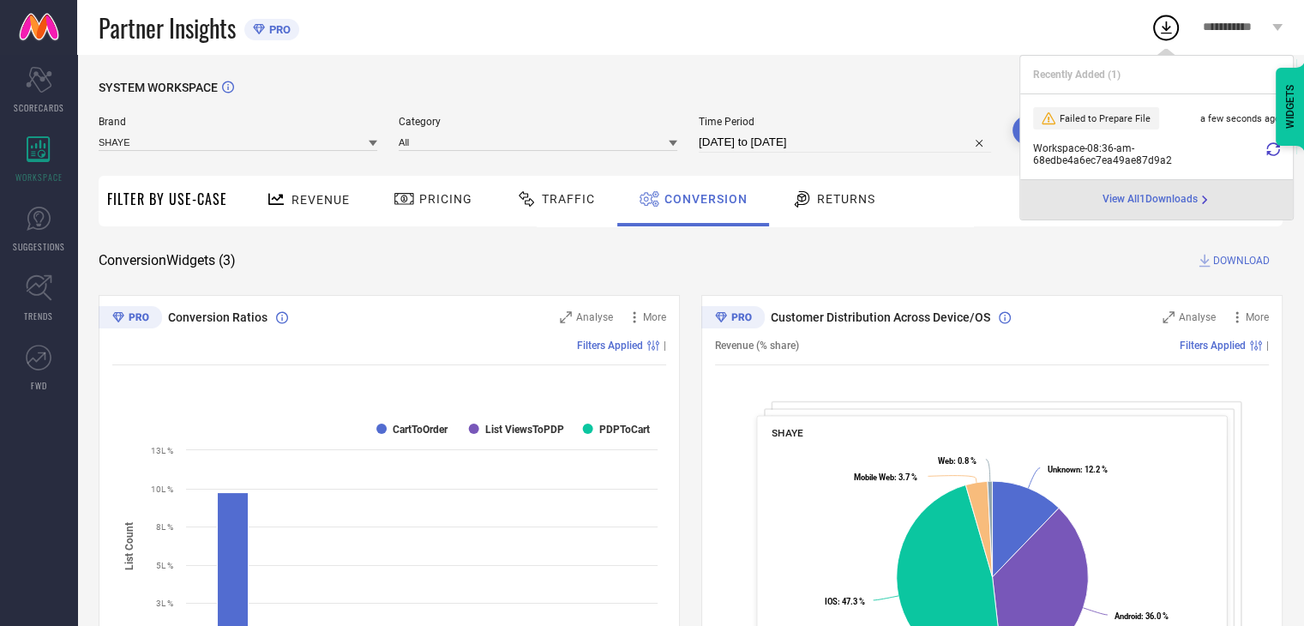  I want to click on tspan: Android, so click(1128, 616).